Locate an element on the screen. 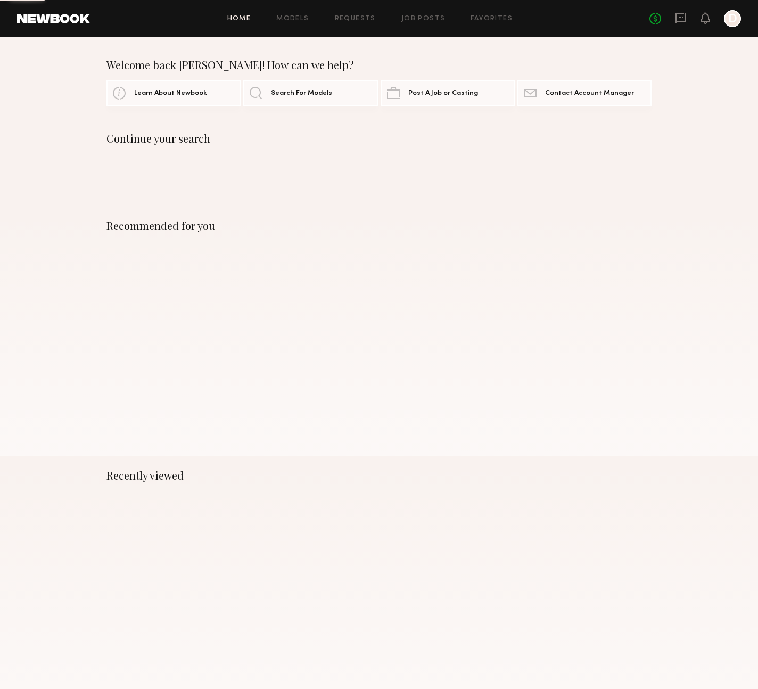 This screenshot has height=689, width=758. span: Learn About Newbook is located at coordinates (170, 93).